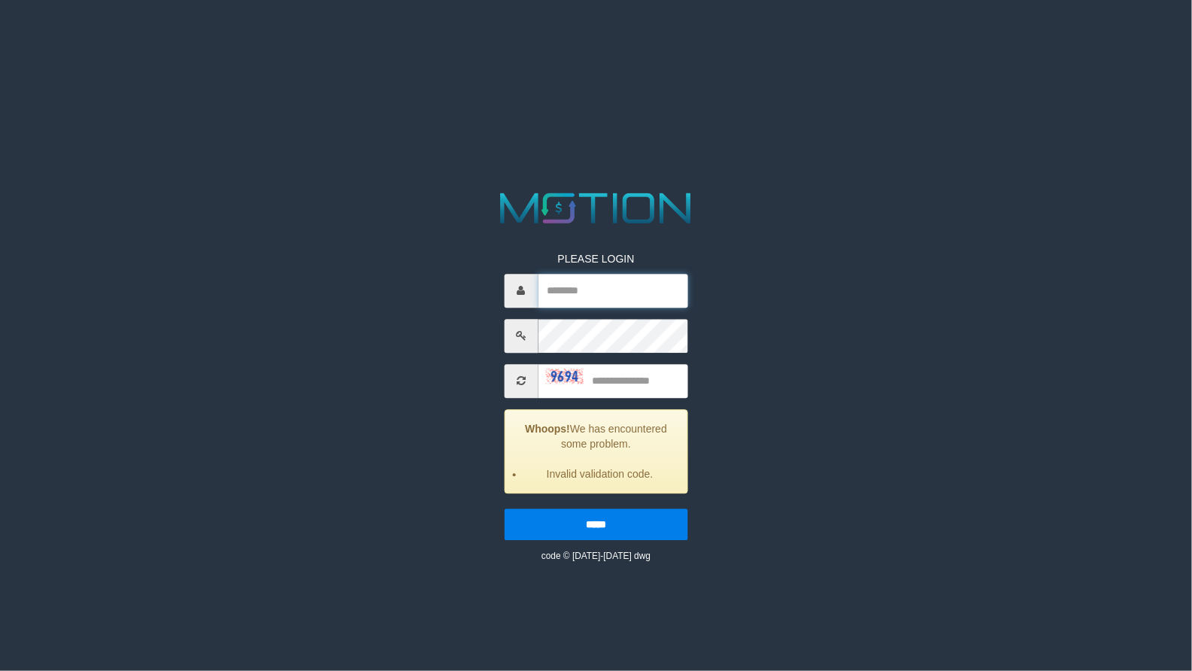 Image resolution: width=1192 pixels, height=671 pixels. Describe the element at coordinates (599, 474) in the screenshot. I see `li: Invalid validation code.` at that location.